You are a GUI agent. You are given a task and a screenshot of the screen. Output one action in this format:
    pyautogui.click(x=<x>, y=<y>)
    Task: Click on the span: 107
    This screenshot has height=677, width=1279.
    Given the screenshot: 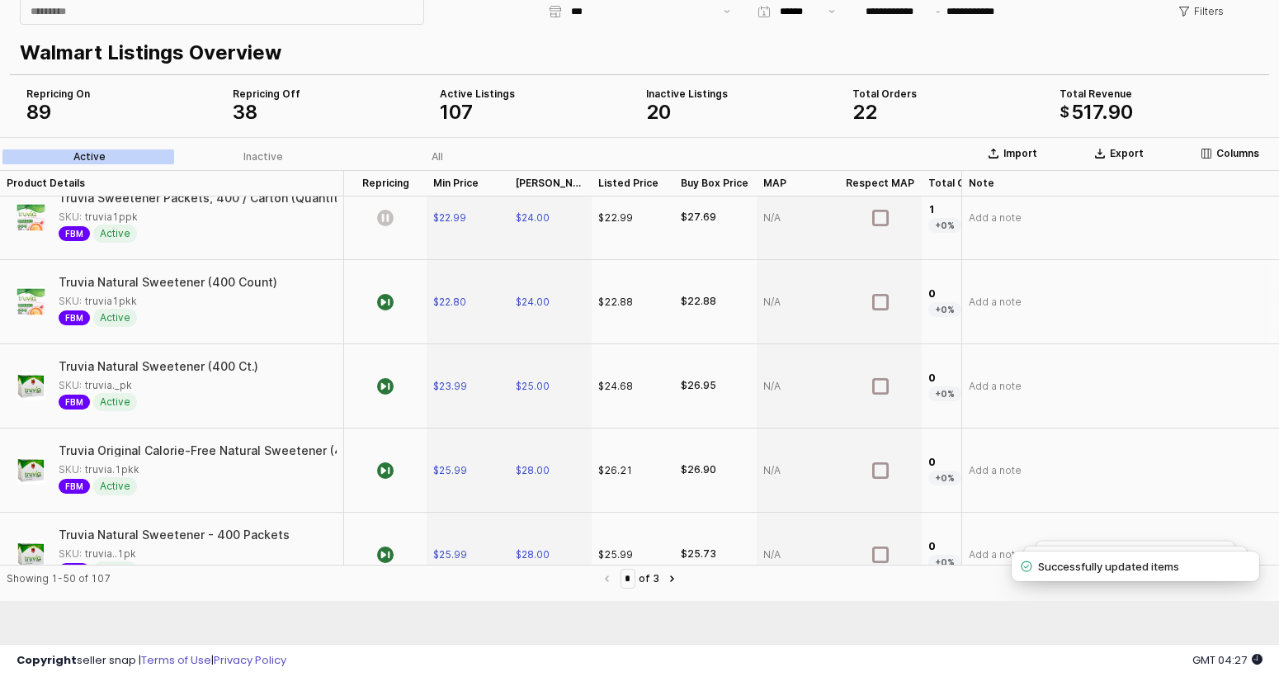 What is the action you would take?
    pyautogui.click(x=456, y=120)
    